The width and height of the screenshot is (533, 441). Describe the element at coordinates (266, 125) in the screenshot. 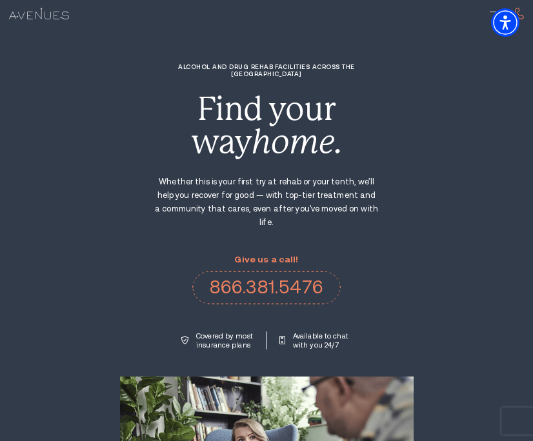

I see `div: Find your way` at that location.